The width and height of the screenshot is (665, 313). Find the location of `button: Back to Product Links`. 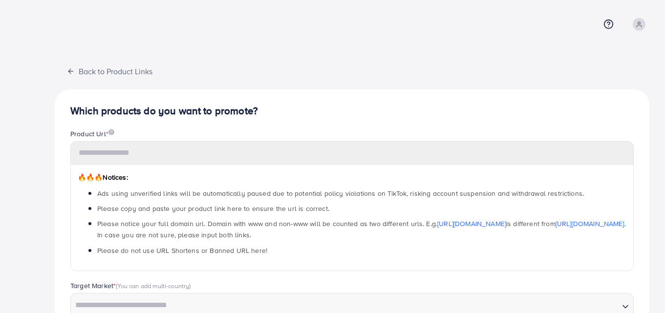

button: Back to Product Links is located at coordinates (109, 71).